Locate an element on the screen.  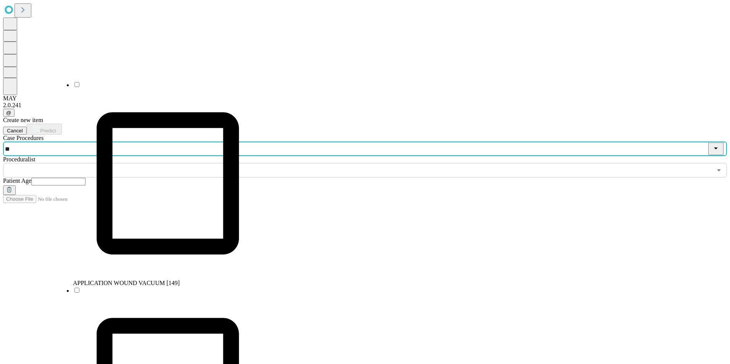
span: Proceduralist is located at coordinates (19, 159).